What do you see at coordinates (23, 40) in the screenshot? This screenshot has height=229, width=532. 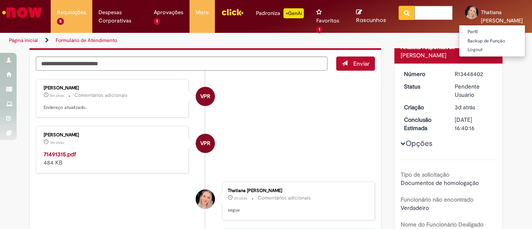 I see `a: Página inicial` at bounding box center [23, 40].